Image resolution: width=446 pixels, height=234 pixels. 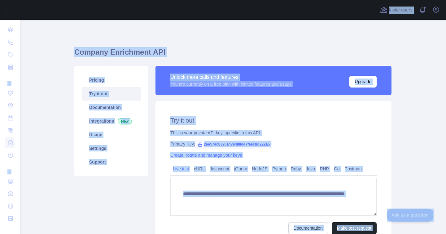 What do you see at coordinates (274, 144) in the screenshot?
I see `div: Primary Key:` at bounding box center [274, 144].